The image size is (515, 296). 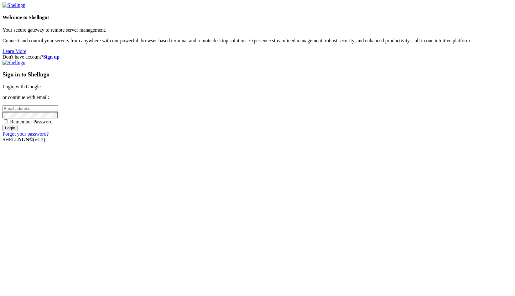 What do you see at coordinates (31, 122) in the screenshot?
I see `span: Remember Password` at bounding box center [31, 122].